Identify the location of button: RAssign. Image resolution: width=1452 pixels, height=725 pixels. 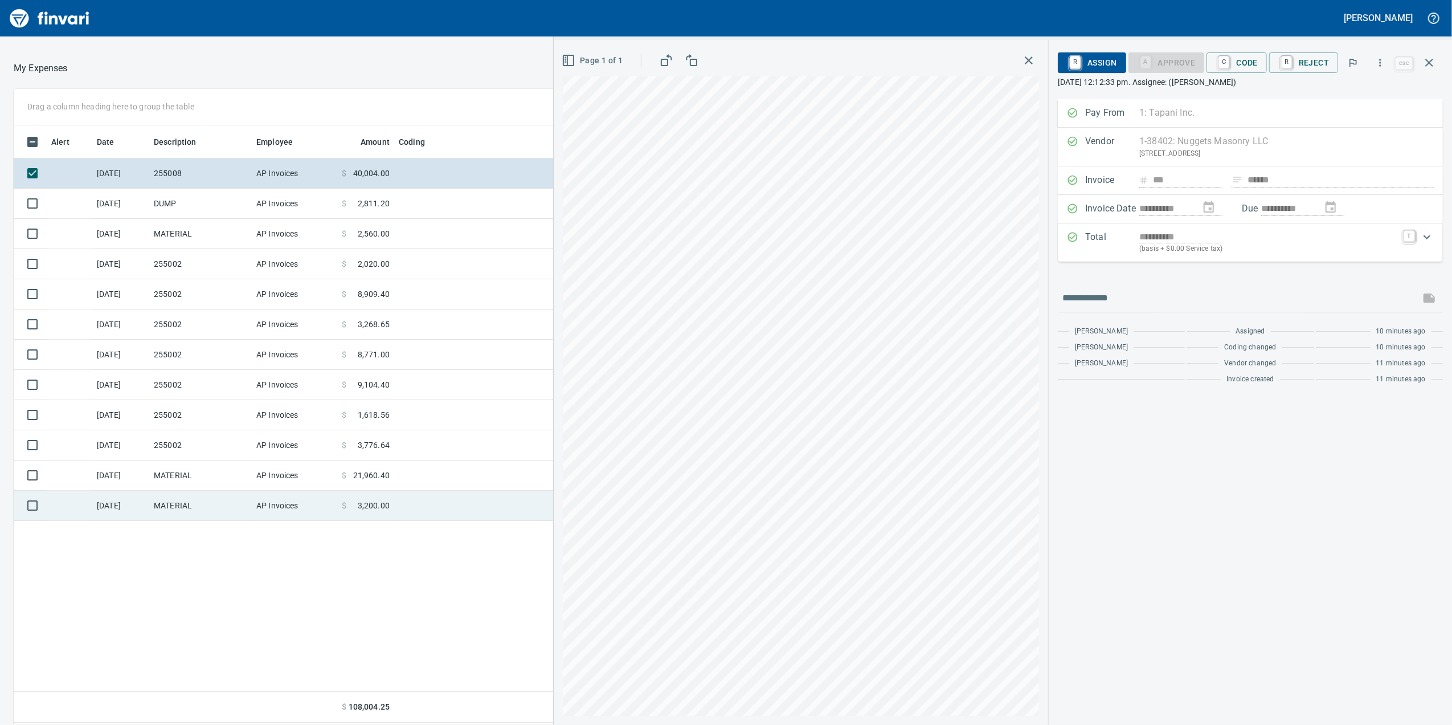
(1092, 63).